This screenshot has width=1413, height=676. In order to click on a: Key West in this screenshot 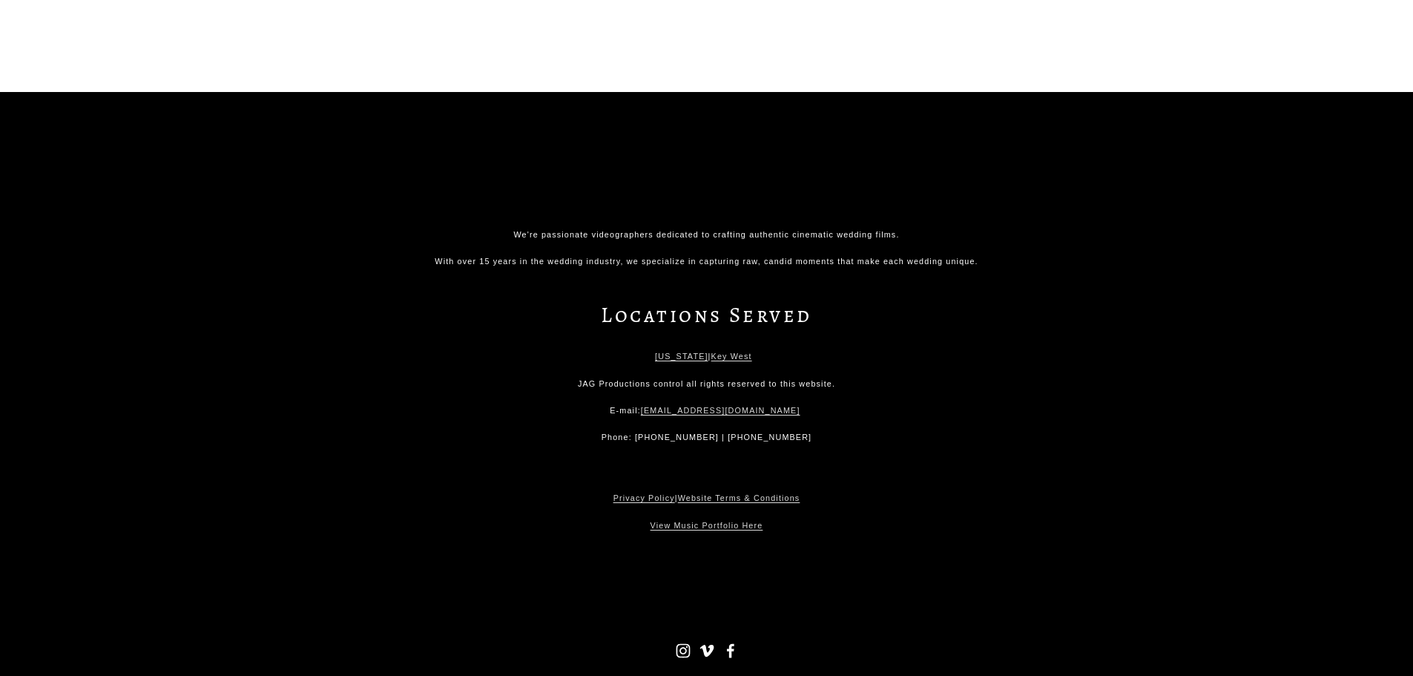, I will do `click(731, 356)`.